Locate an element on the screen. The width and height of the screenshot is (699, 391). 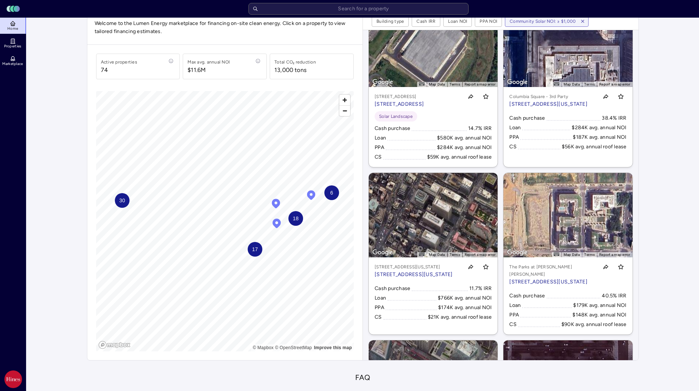
a: Map feedback is located at coordinates (333, 347).